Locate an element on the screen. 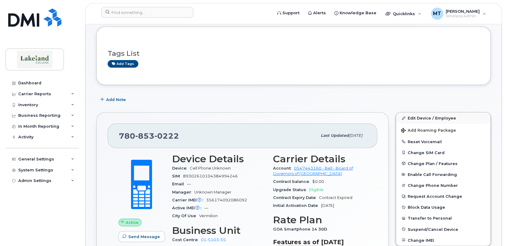 The width and height of the screenshot is (505, 246). a: Support is located at coordinates (288, 13).